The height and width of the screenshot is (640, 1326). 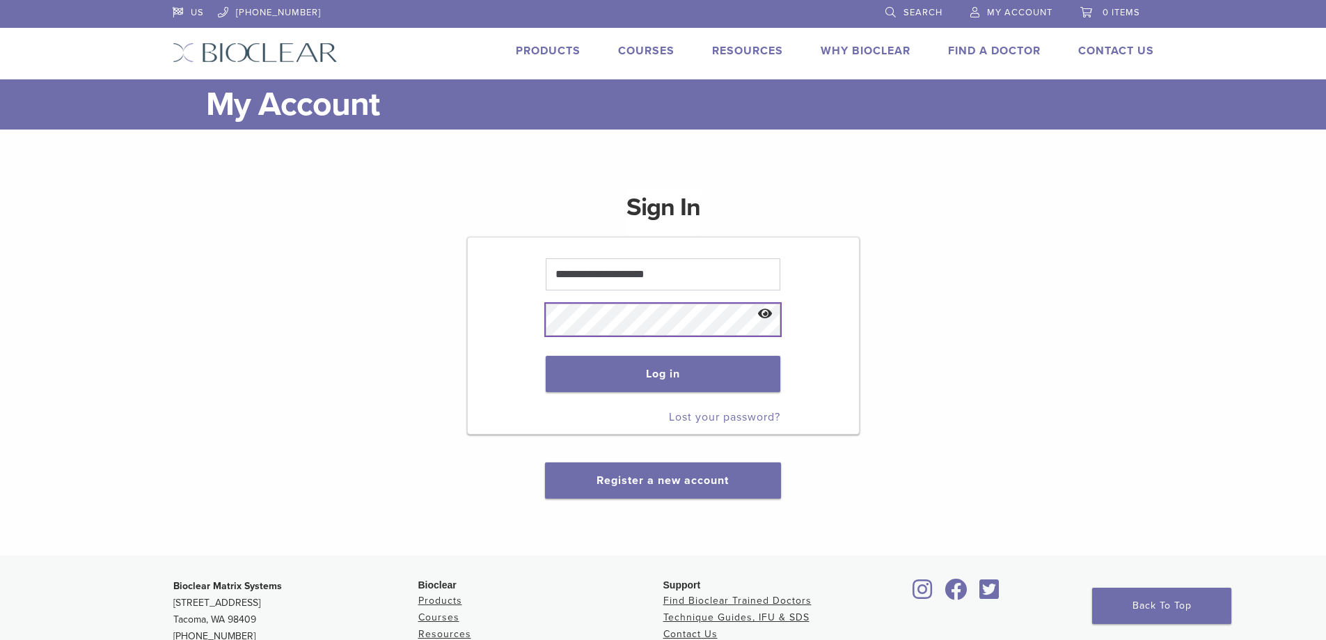 What do you see at coordinates (737, 600) in the screenshot?
I see `a: Find Bioclear Trained Doctors` at bounding box center [737, 600].